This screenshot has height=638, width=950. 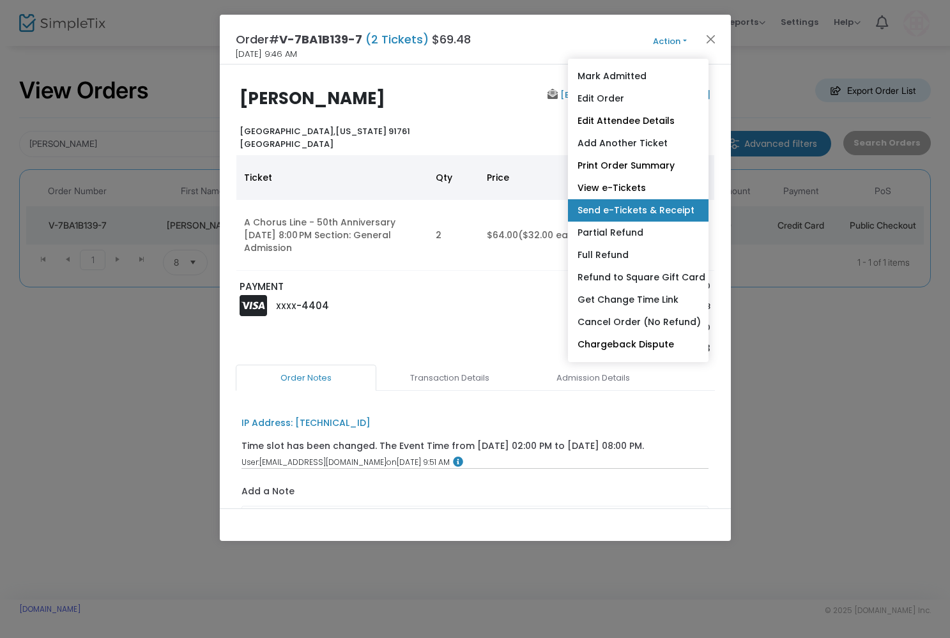 I want to click on a: Chargeback Dispute, so click(x=638, y=344).